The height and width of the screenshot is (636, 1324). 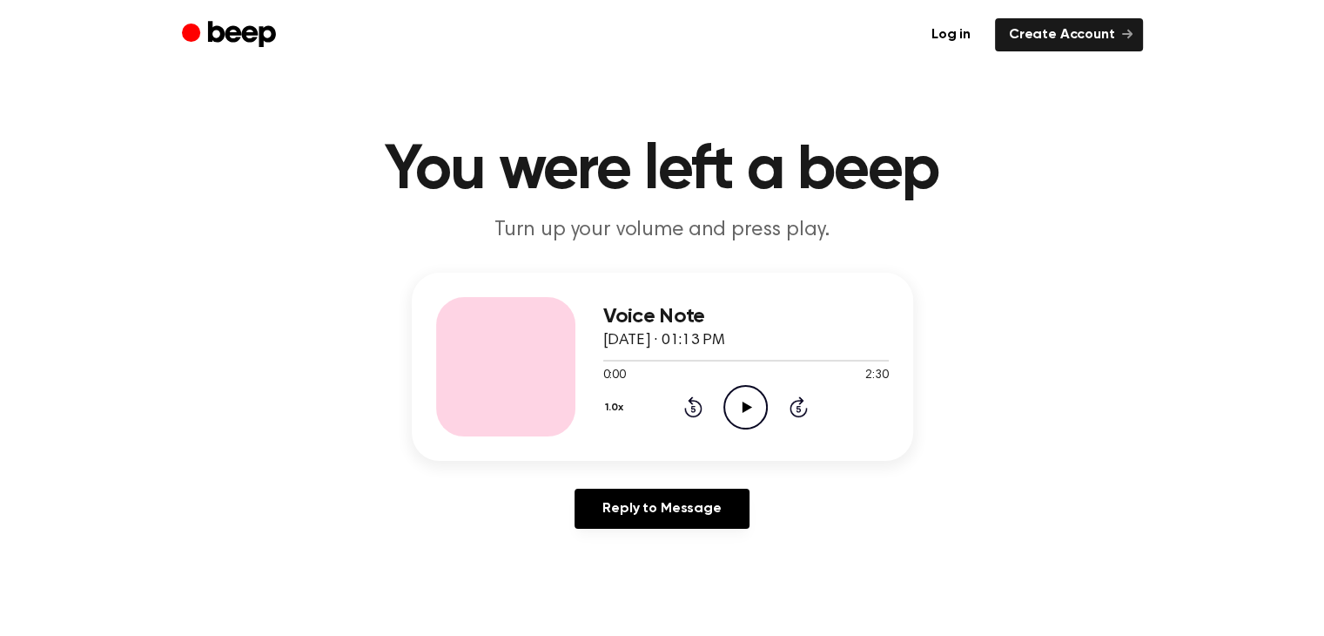 I want to click on p: Turn up your volume and press play., so click(x=663, y=230).